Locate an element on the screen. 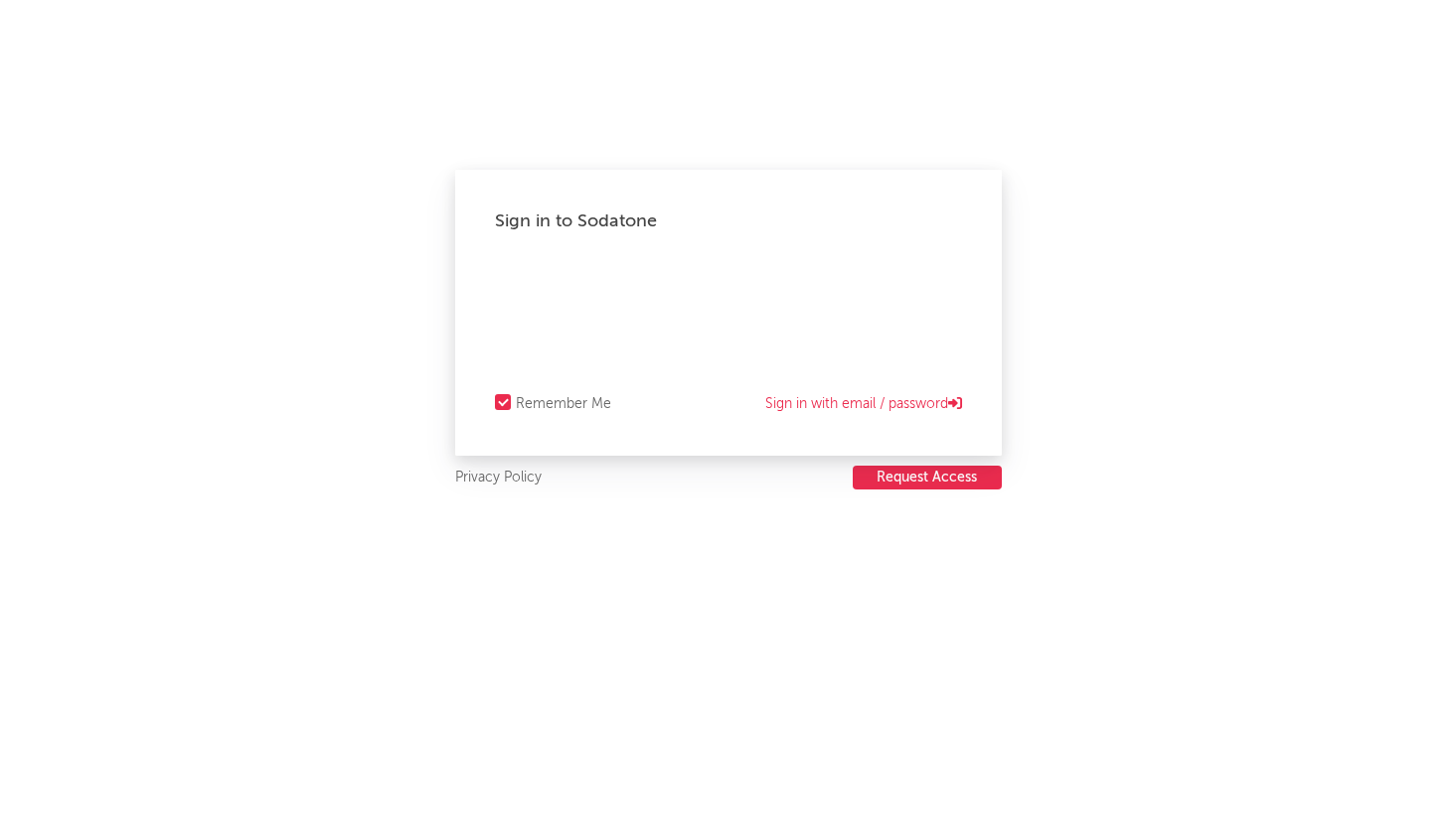 The image size is (1456, 829). a: Privacy Policy is located at coordinates (498, 478).